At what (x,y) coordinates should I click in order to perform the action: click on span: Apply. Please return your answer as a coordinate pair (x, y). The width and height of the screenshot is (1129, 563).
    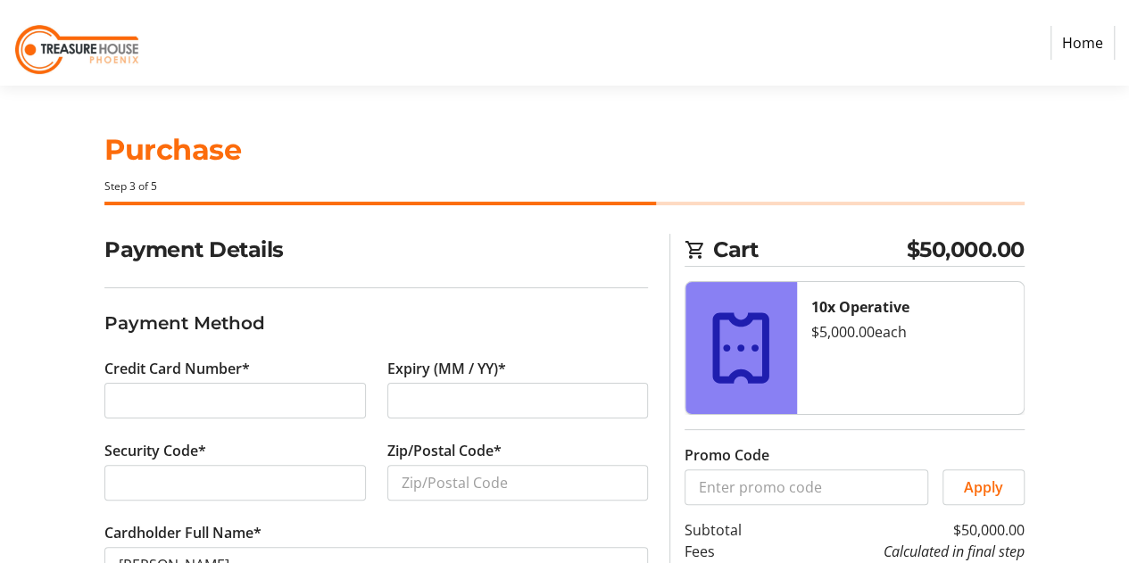
    Looking at the image, I should click on (984, 487).